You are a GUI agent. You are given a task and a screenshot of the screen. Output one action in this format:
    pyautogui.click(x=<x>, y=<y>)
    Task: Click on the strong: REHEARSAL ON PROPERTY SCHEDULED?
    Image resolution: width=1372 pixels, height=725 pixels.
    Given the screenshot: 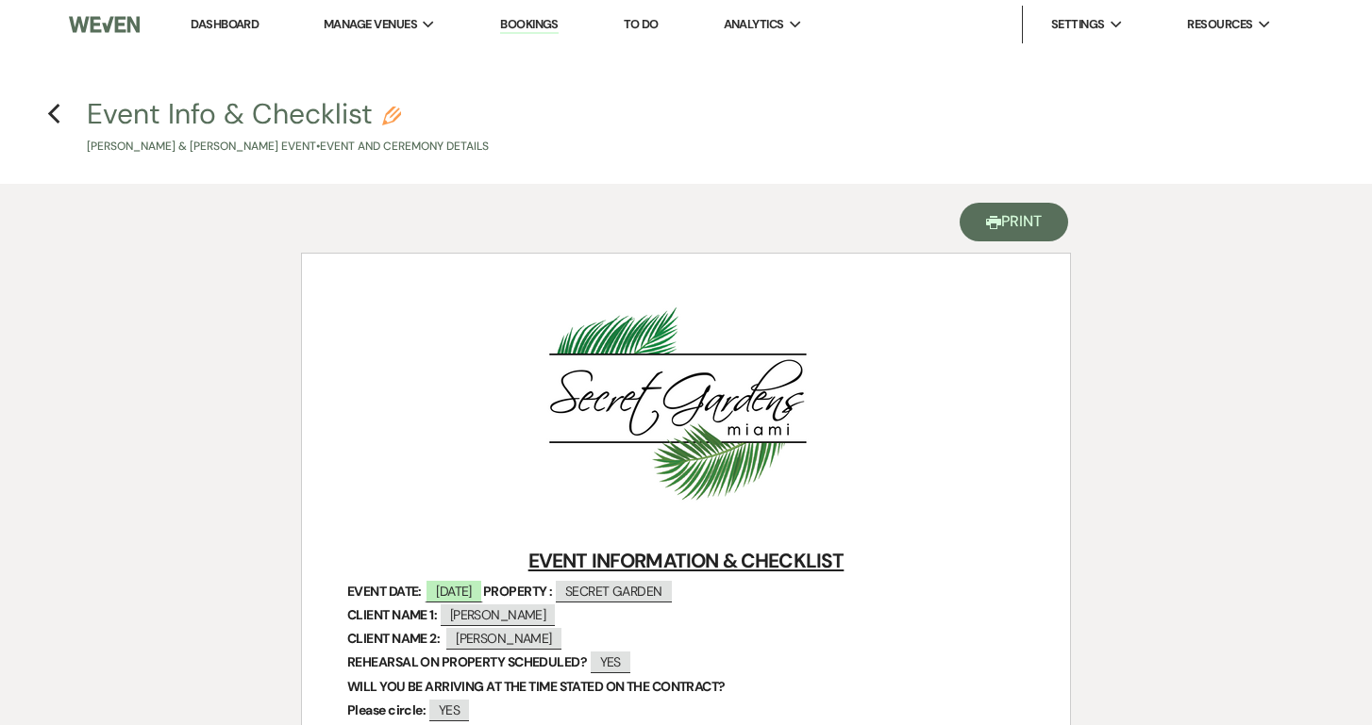 What is the action you would take?
    pyautogui.click(x=467, y=662)
    